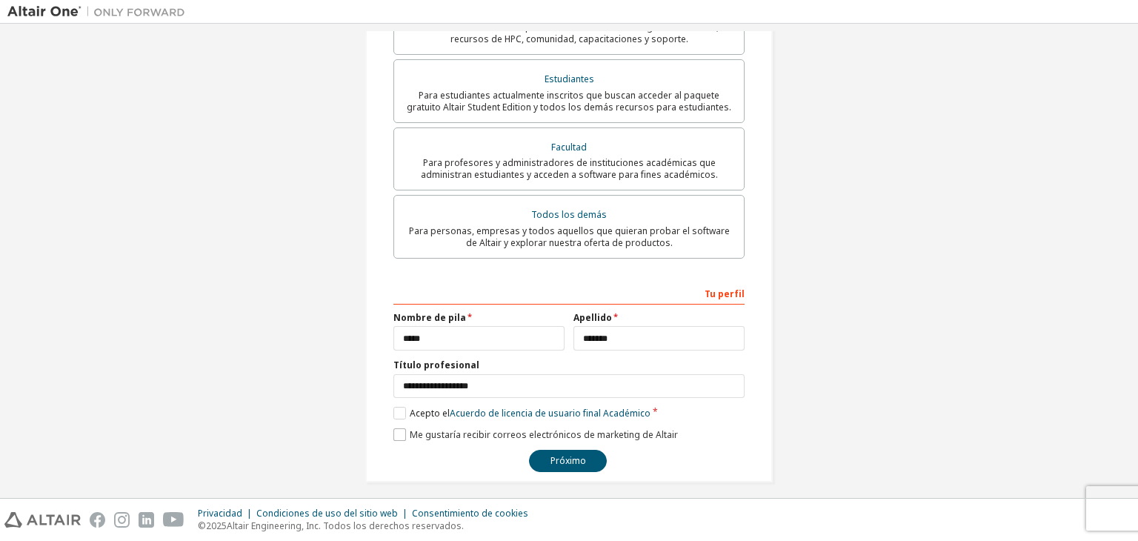 The height and width of the screenshot is (541, 1138). What do you see at coordinates (569, 147) in the screenshot?
I see `font: Facultad` at bounding box center [569, 147].